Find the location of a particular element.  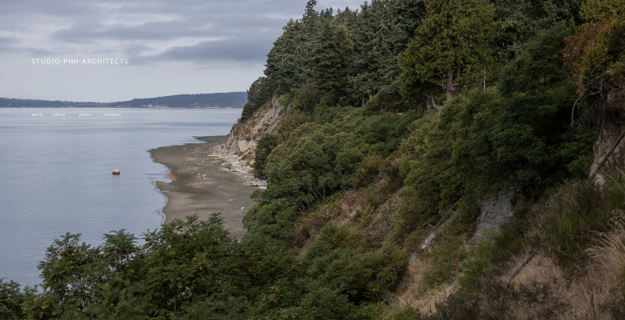

span: STUDIO PHH ARCHITECTS is located at coordinates (80, 61).